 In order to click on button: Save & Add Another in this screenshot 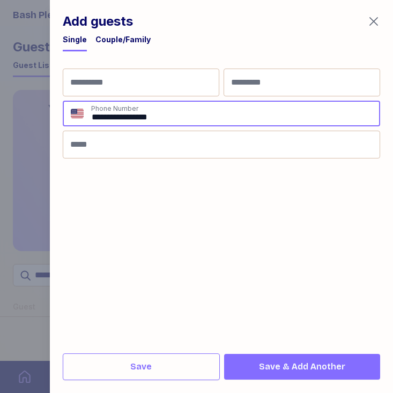, I will do `click(302, 367)`.